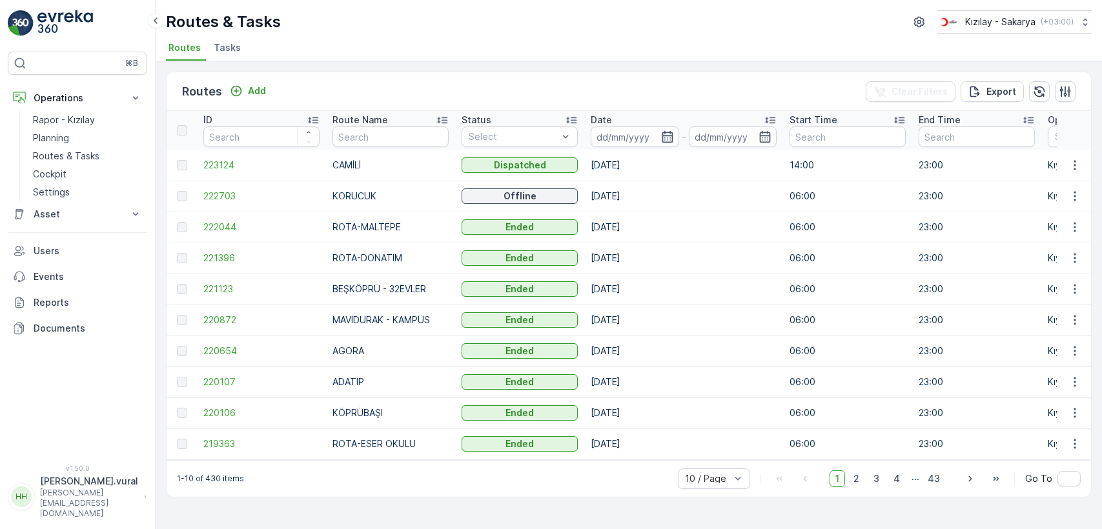  Describe the element at coordinates (257, 91) in the screenshot. I see `p: Add` at that location.